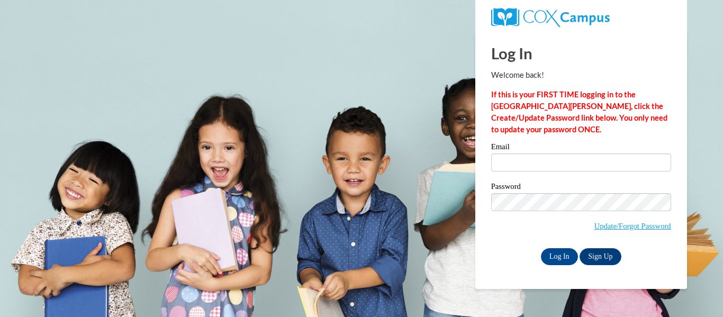 This screenshot has height=317, width=723. What do you see at coordinates (632, 226) in the screenshot?
I see `a: Update/Forgot Password` at bounding box center [632, 226].